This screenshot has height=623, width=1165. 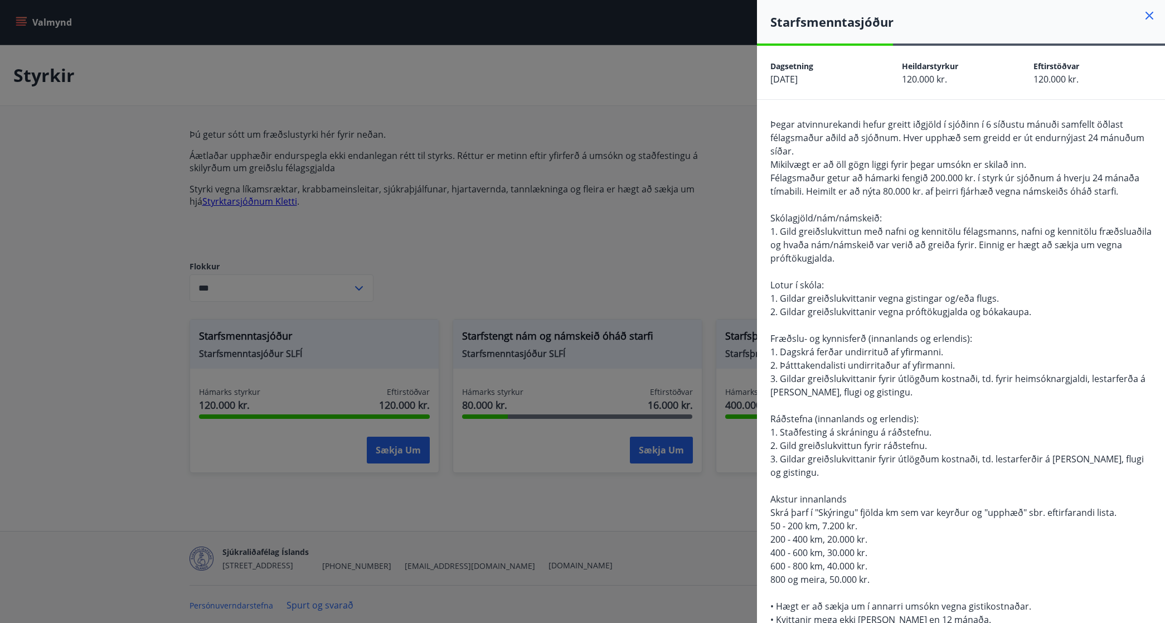 I want to click on span: Heildarstyrkur, so click(x=930, y=66).